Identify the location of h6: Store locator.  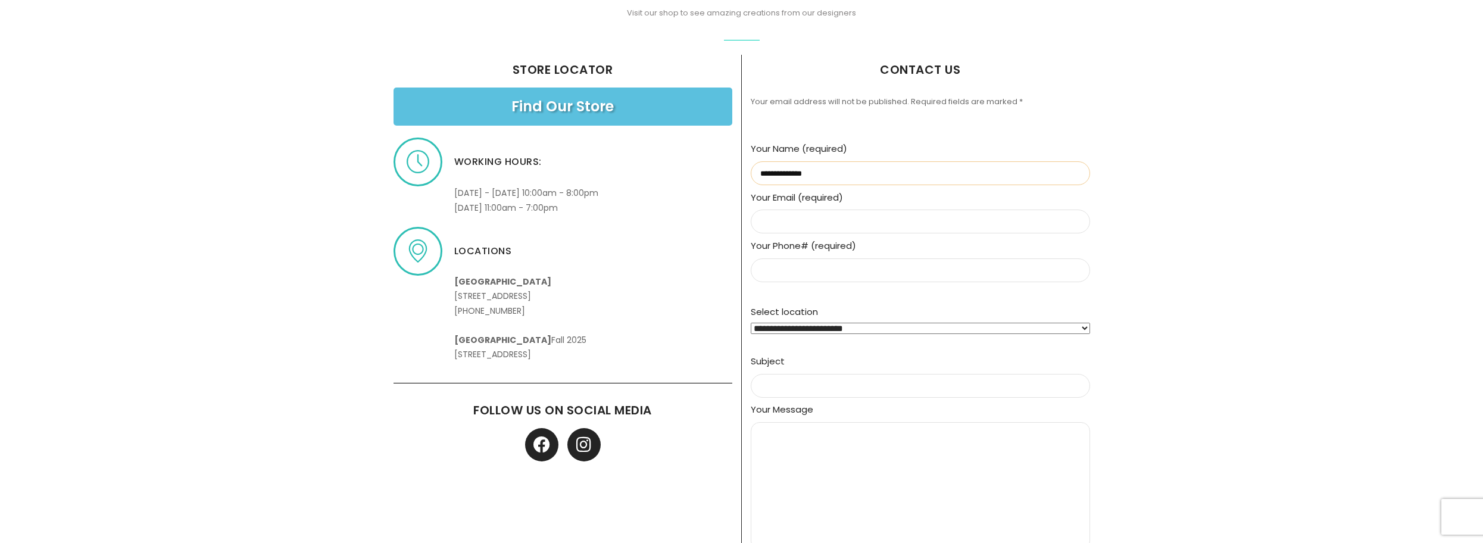
(563, 70).